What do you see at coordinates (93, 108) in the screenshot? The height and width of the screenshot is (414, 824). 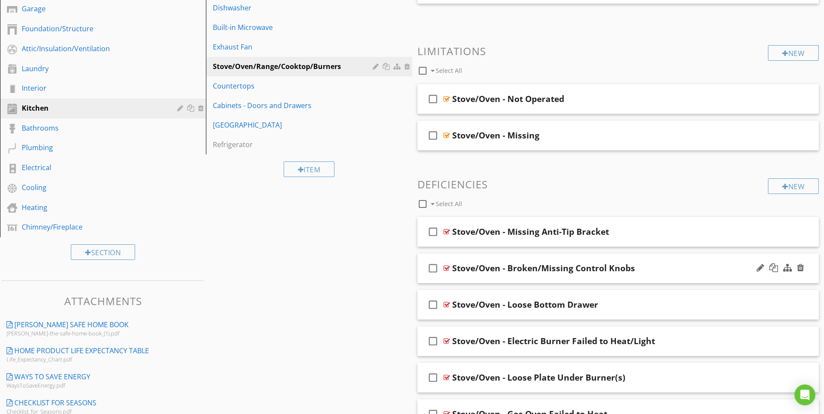 I see `div: Kitchen` at bounding box center [93, 108].